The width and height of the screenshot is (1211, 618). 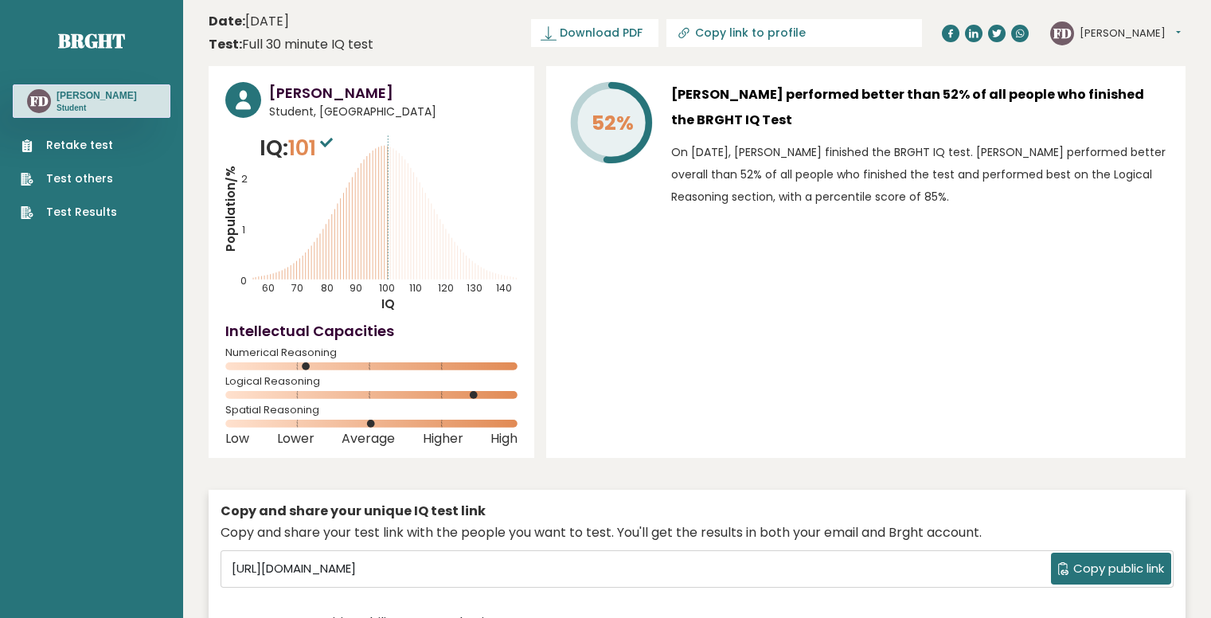 What do you see at coordinates (244, 229) in the screenshot?
I see `tspan: 1` at bounding box center [244, 229].